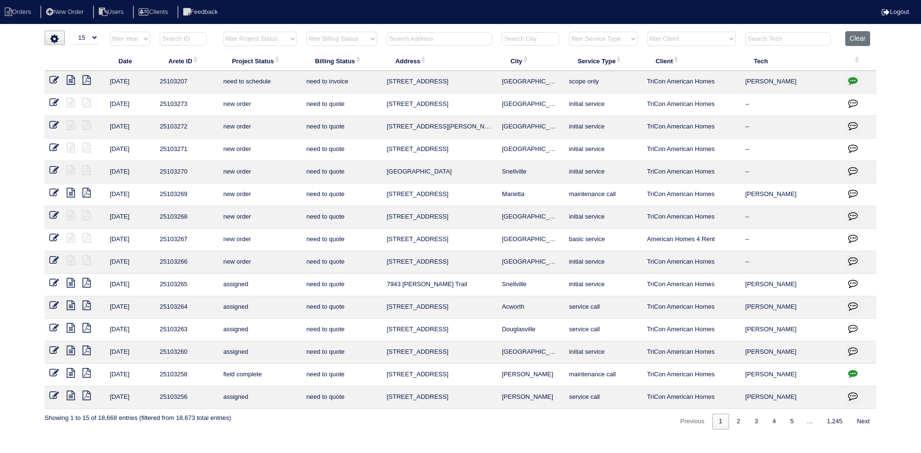 The width and height of the screenshot is (921, 453). Describe the element at coordinates (835, 422) in the screenshot. I see `a: 1,245` at that location.